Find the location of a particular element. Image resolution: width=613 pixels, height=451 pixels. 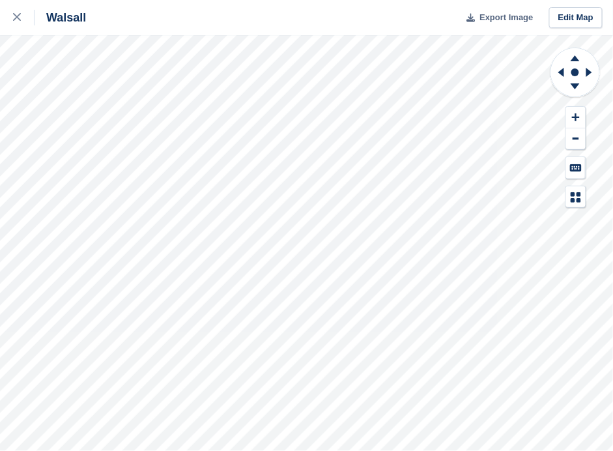

div: Walsall is located at coordinates (60, 18).